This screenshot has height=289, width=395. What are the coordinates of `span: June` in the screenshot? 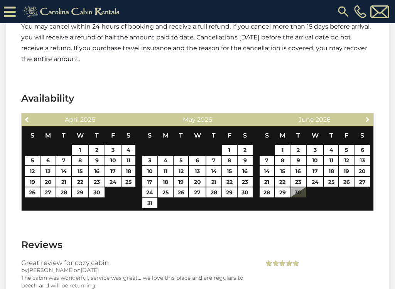 It's located at (307, 119).